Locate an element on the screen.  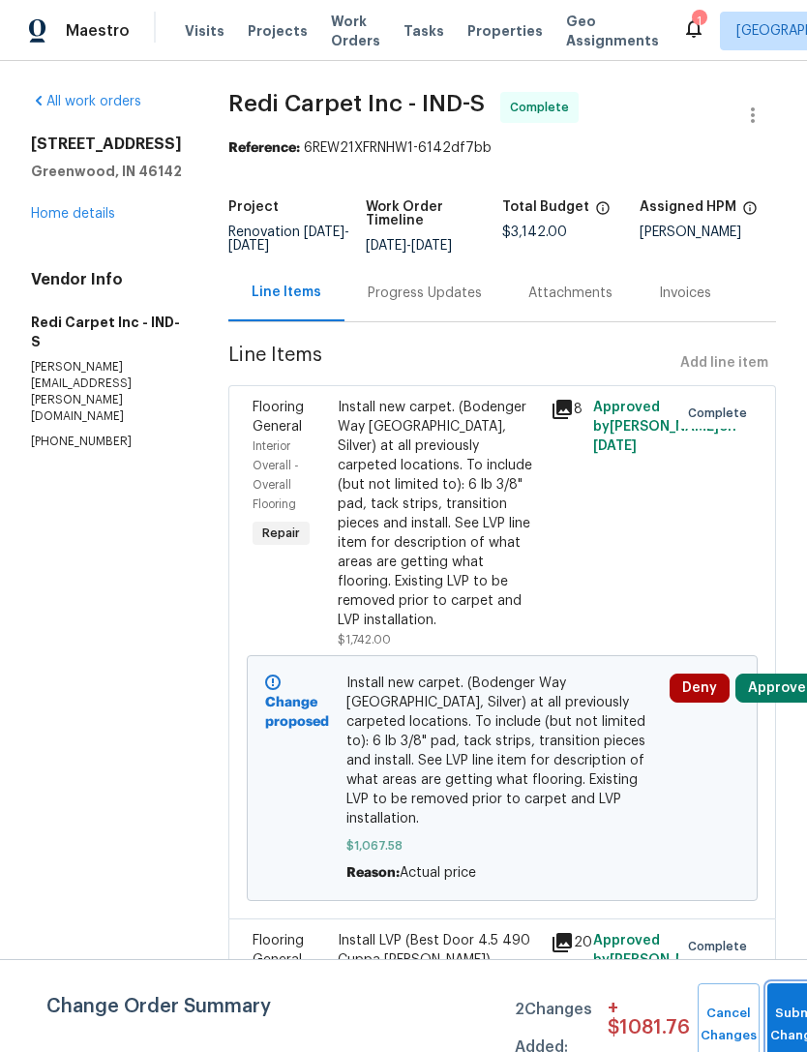
div: Attachments is located at coordinates (570, 293).